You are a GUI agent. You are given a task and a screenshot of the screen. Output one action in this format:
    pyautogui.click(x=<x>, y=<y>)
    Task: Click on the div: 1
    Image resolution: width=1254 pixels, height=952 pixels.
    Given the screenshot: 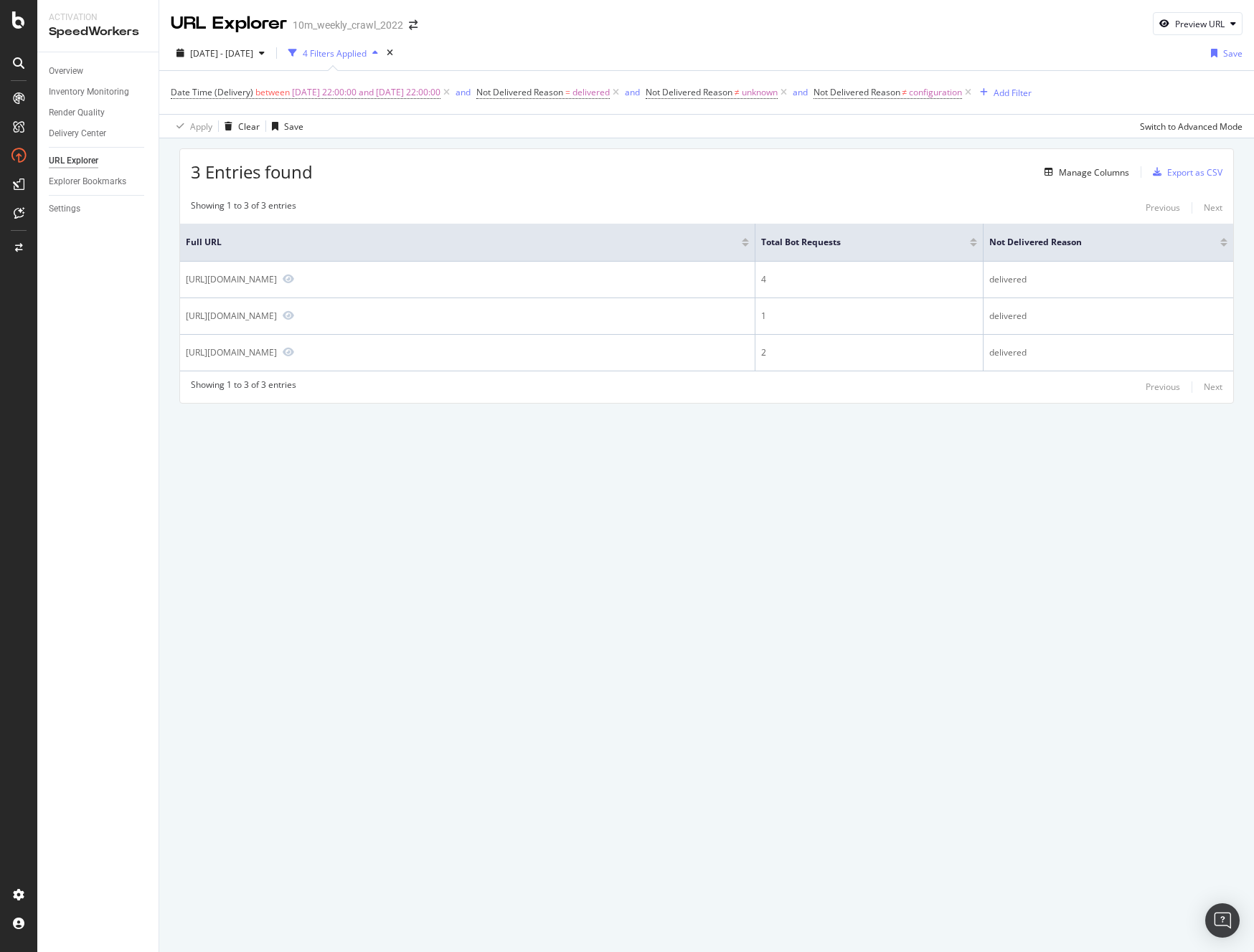 What is the action you would take?
    pyautogui.click(x=869, y=316)
    